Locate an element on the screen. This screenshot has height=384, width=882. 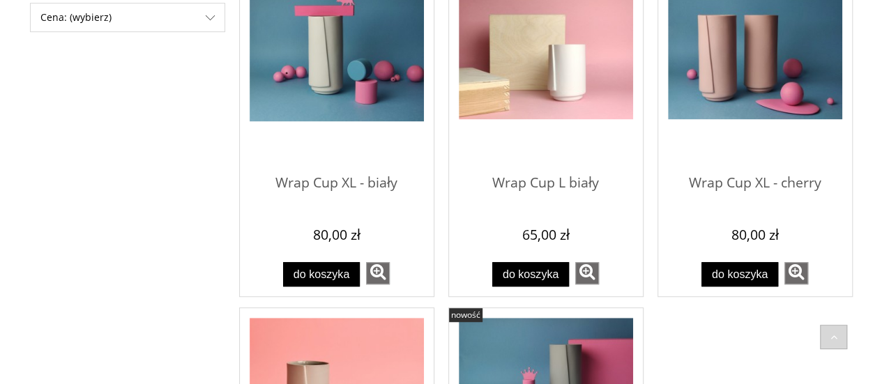
div: Filtruj is located at coordinates (128, 17).